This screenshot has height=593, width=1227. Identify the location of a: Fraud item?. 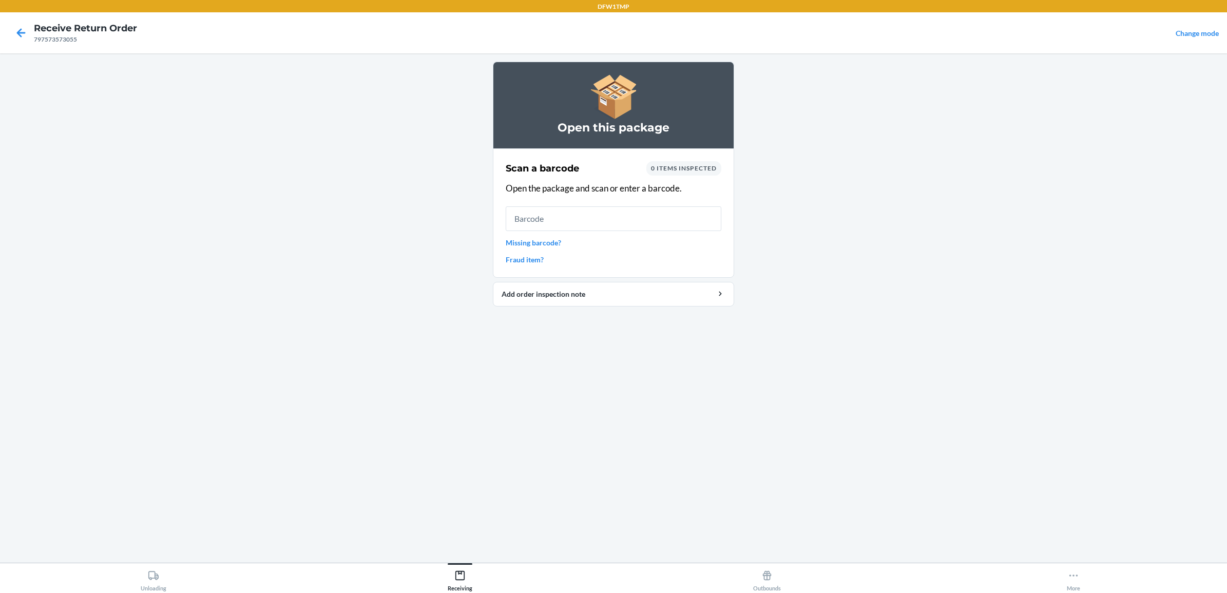
(613, 259).